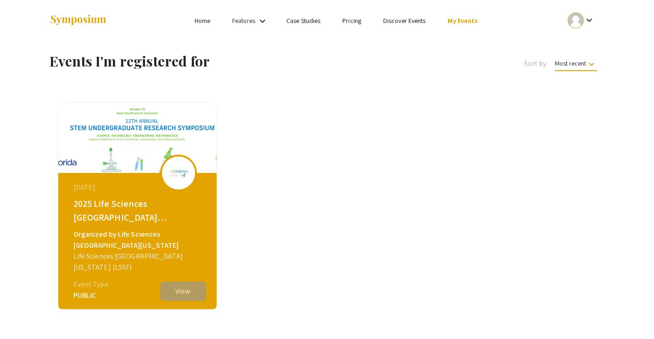 This screenshot has height=339, width=654. I want to click on button: Most recent, so click(576, 63).